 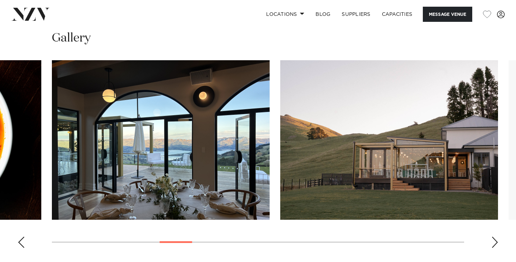 I want to click on a: SUPPLIERS, so click(x=356, y=14).